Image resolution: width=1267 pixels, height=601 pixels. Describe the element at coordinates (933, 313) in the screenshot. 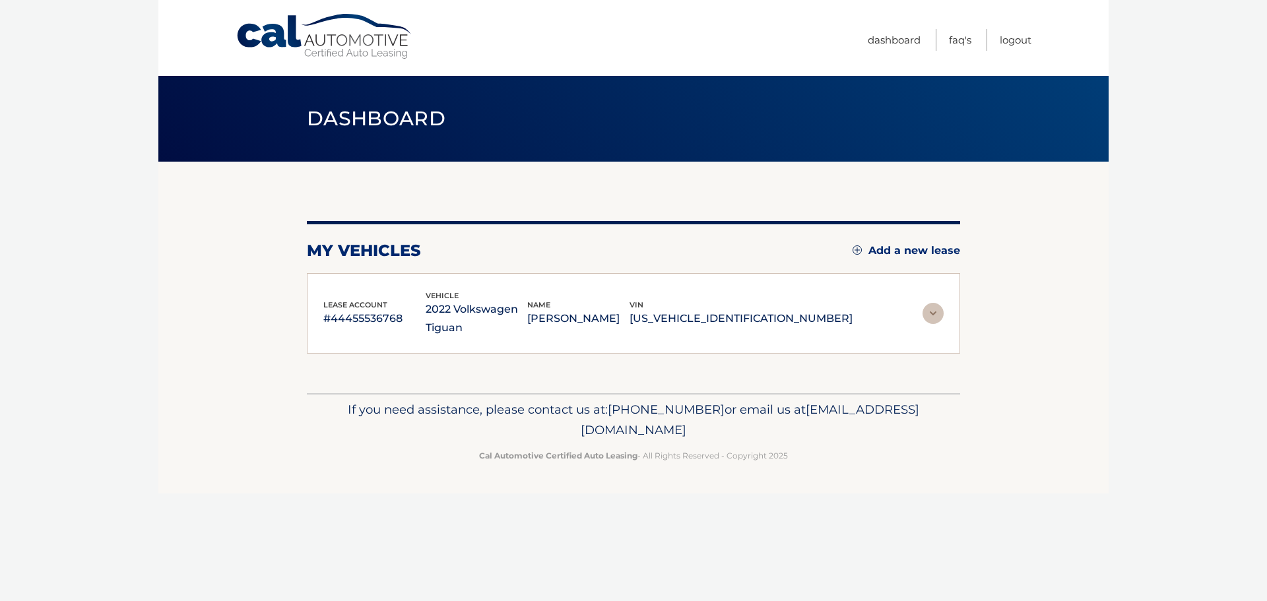

I see `img: accordion-rest.svg` at that location.